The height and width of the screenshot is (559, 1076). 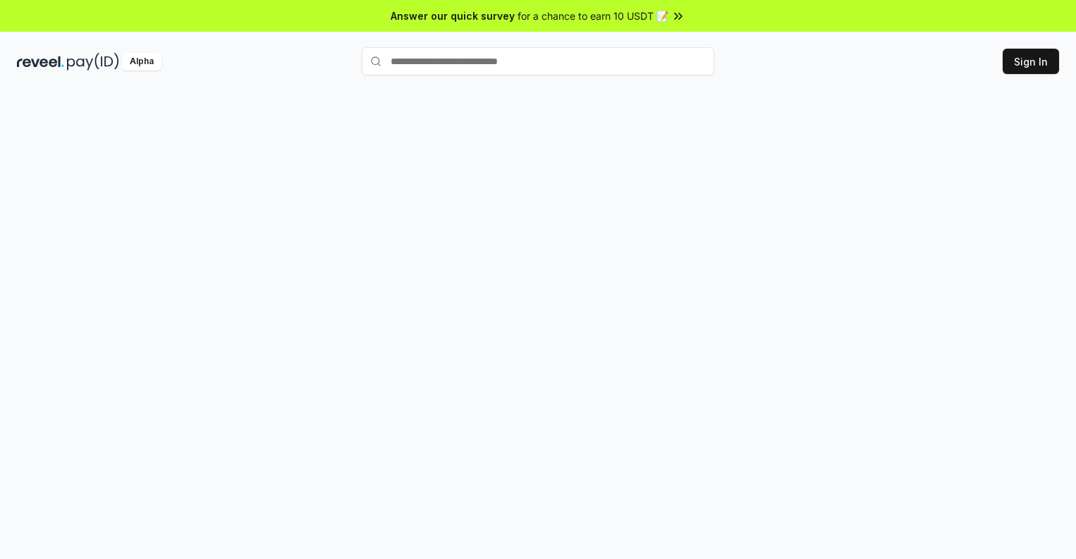 What do you see at coordinates (453, 16) in the screenshot?
I see `span: Answer our quick survey` at bounding box center [453, 16].